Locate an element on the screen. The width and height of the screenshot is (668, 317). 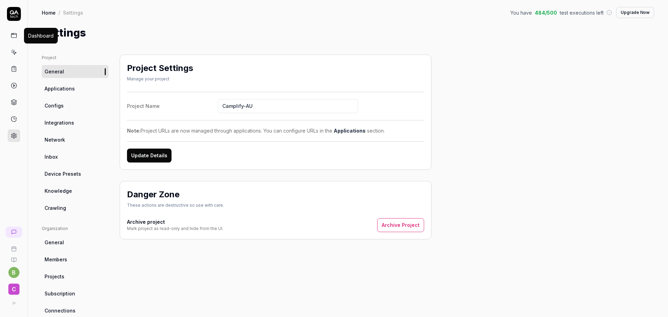
span: Projects is located at coordinates (54, 276).